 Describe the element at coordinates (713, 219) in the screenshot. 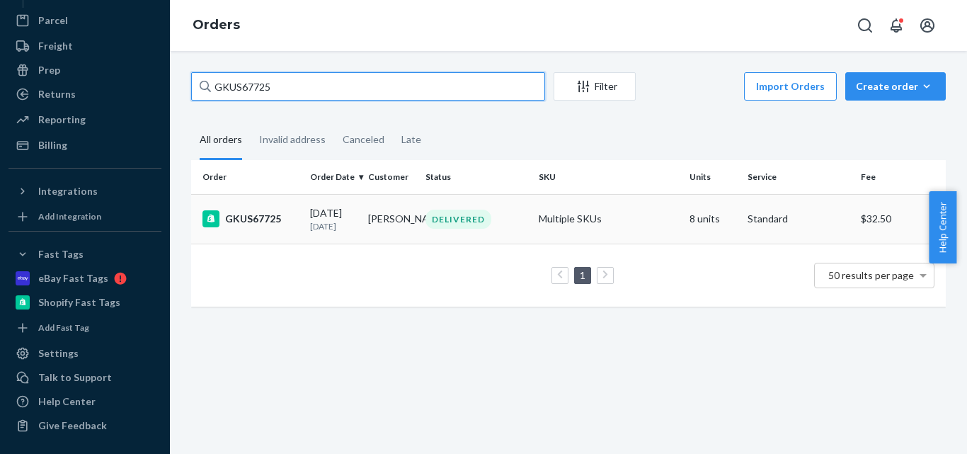

I see `td: 8 units` at that location.